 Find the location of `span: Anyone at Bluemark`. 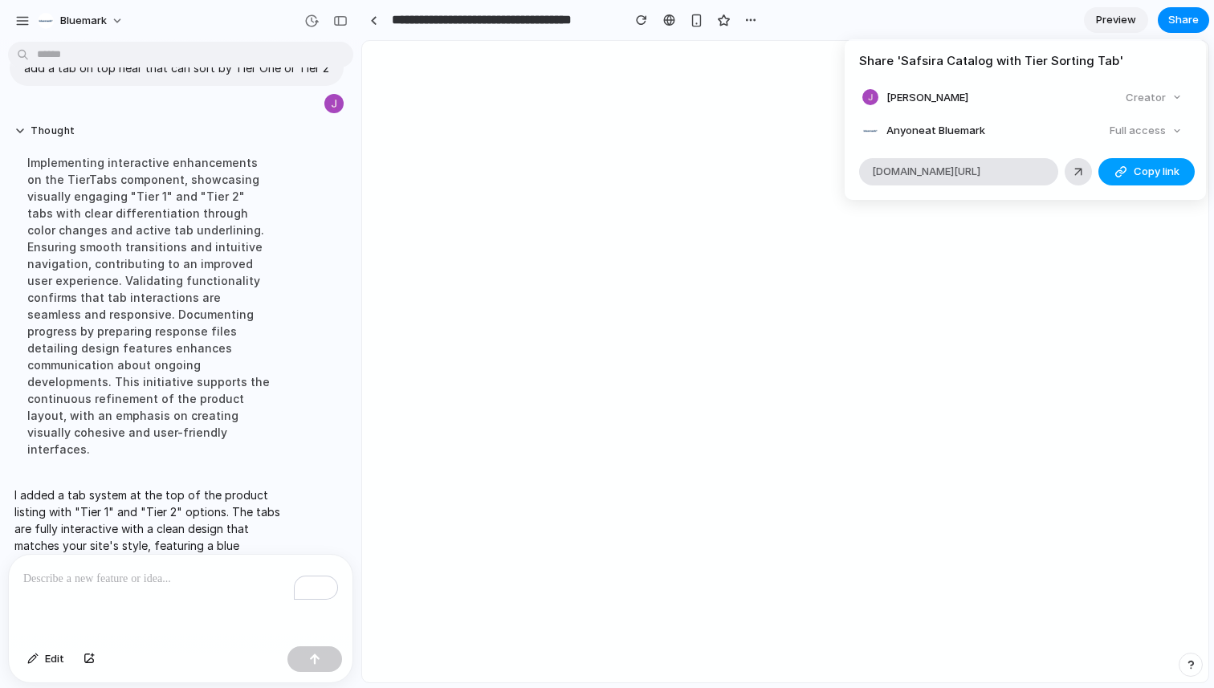

span: Anyone at Bluemark is located at coordinates (935, 131).